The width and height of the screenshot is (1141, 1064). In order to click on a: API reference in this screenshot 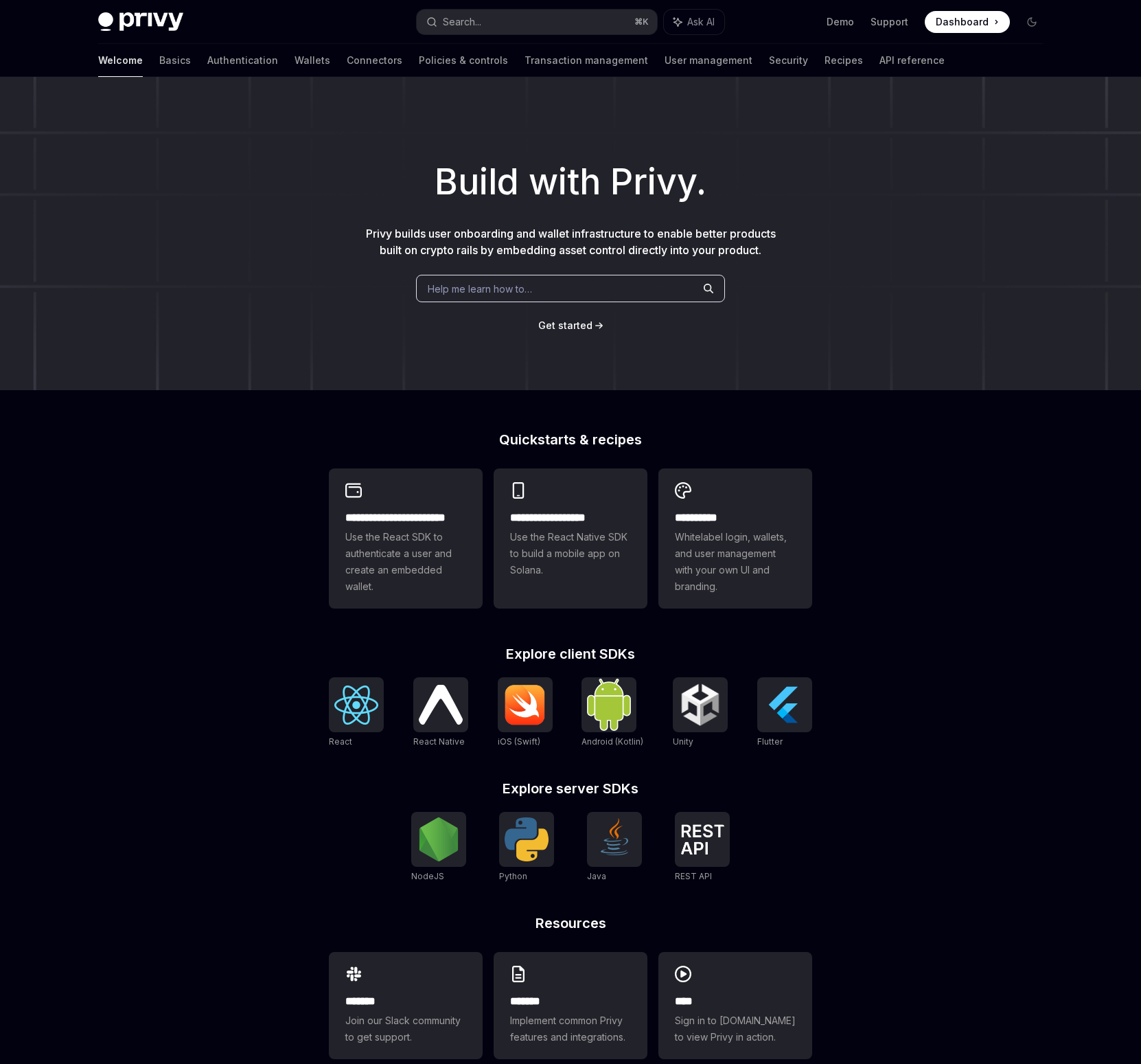, I will do `click(912, 60)`.